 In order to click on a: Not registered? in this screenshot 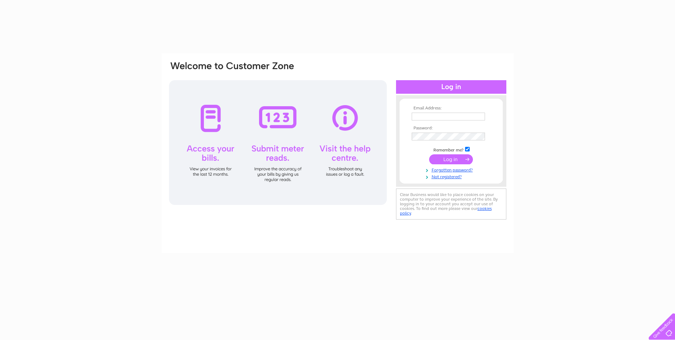, I will do `click(452, 176)`.